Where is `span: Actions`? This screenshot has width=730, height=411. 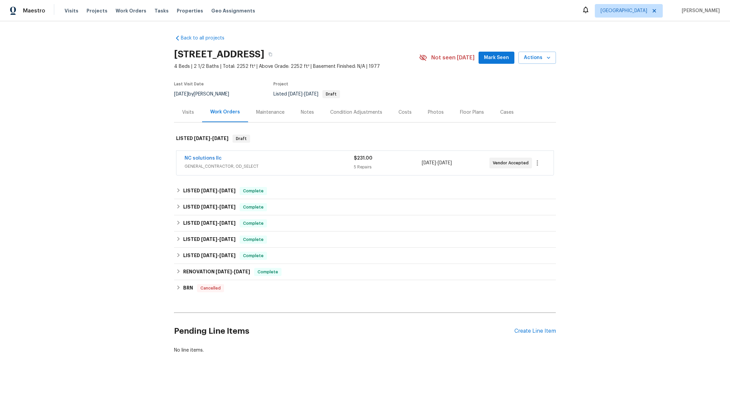
span: Actions is located at coordinates (537, 58).